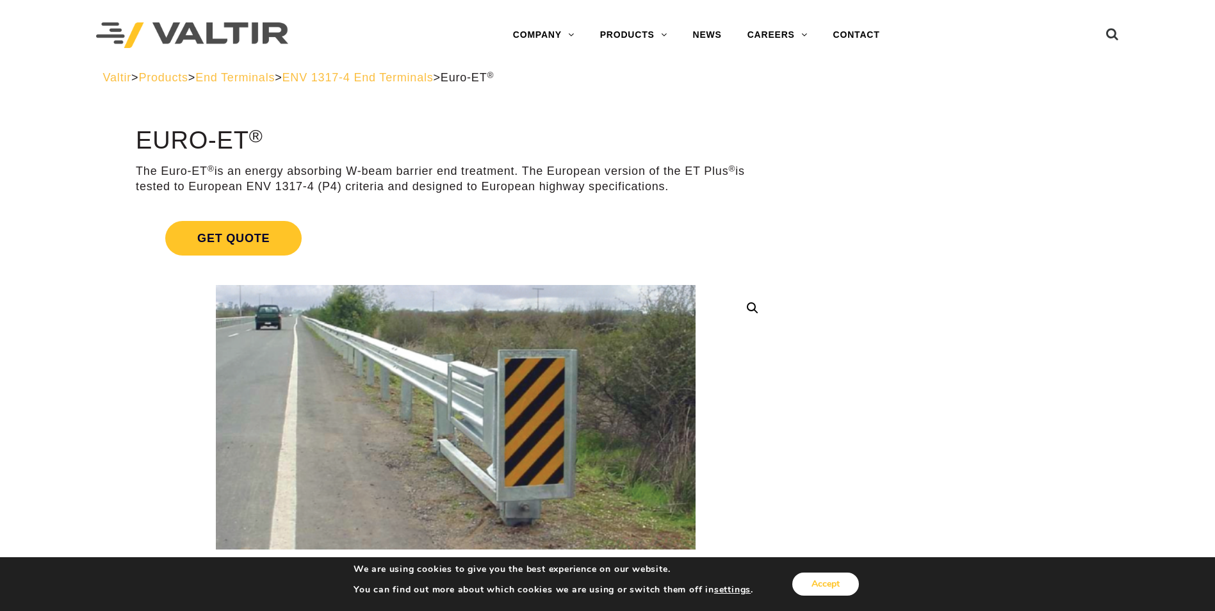 This screenshot has height=611, width=1215. Describe the element at coordinates (732, 590) in the screenshot. I see `button: settings` at that location.